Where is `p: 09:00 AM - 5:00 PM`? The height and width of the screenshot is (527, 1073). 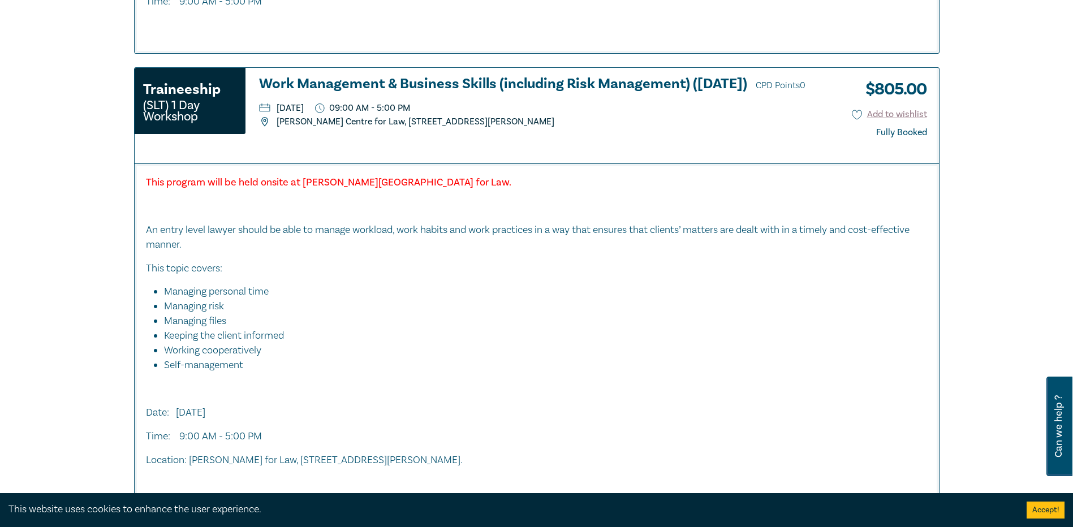 p: 09:00 AM - 5:00 PM is located at coordinates (362, 108).